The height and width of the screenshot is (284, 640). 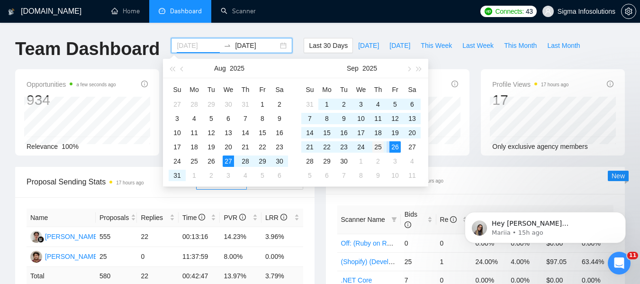 What do you see at coordinates (310, 147) in the screenshot?
I see `div: 21` at bounding box center [310, 147].